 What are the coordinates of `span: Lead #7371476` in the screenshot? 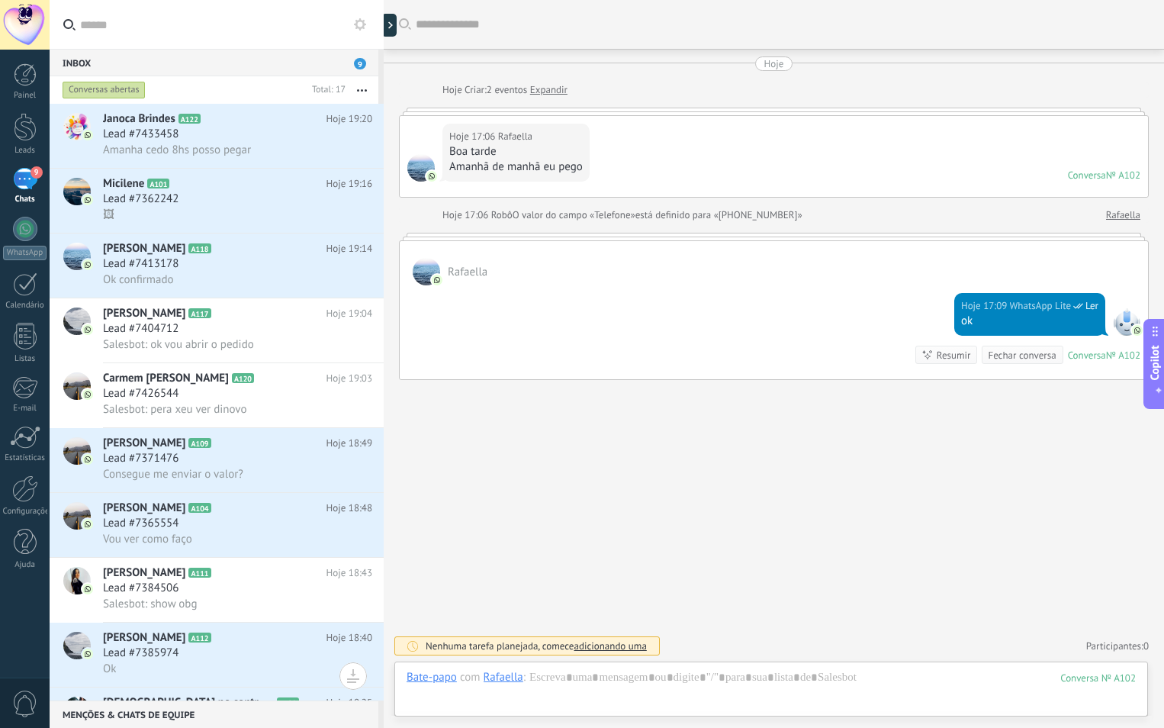 It's located at (140, 458).